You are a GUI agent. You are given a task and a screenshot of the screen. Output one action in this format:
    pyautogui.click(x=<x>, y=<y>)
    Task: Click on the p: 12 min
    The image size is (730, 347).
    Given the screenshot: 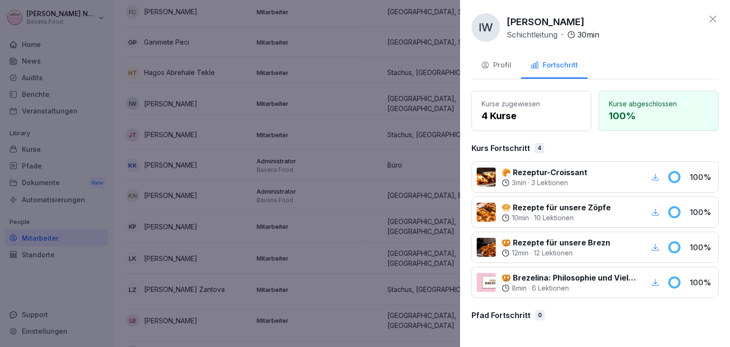 What is the action you would take?
    pyautogui.click(x=520, y=253)
    